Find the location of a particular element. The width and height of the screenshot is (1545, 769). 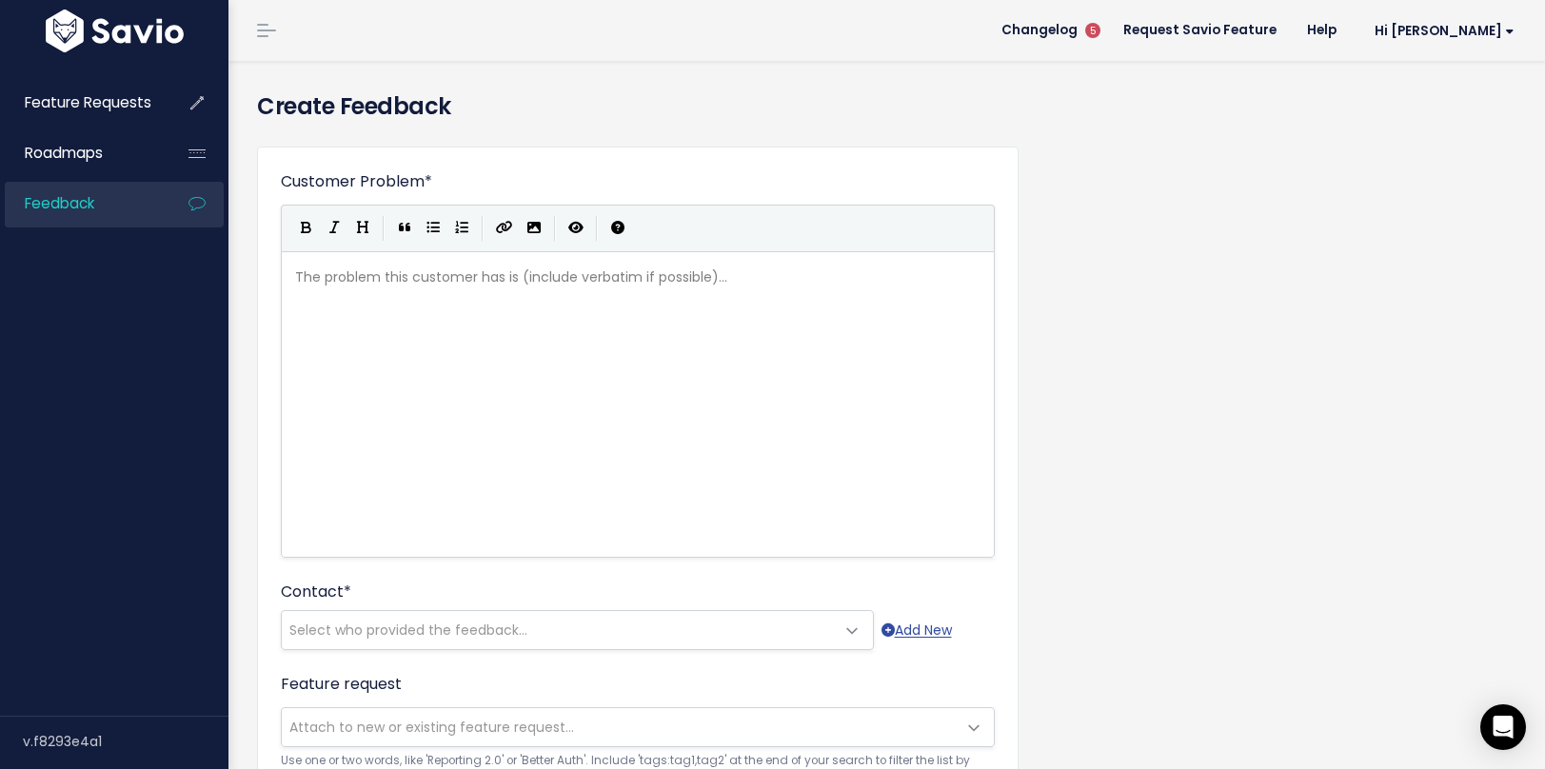

a: Feedback is located at coordinates (81, 204).